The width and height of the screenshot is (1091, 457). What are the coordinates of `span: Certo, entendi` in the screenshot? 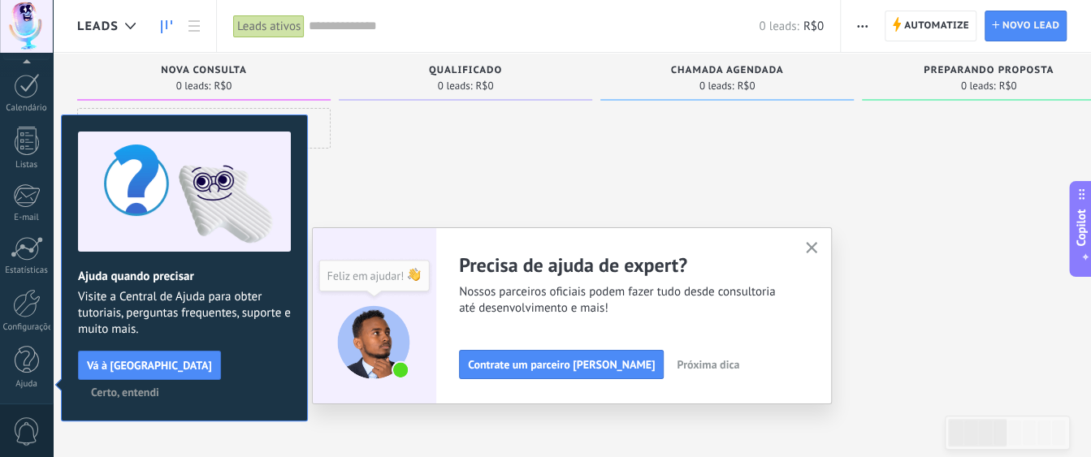 It's located at (125, 392).